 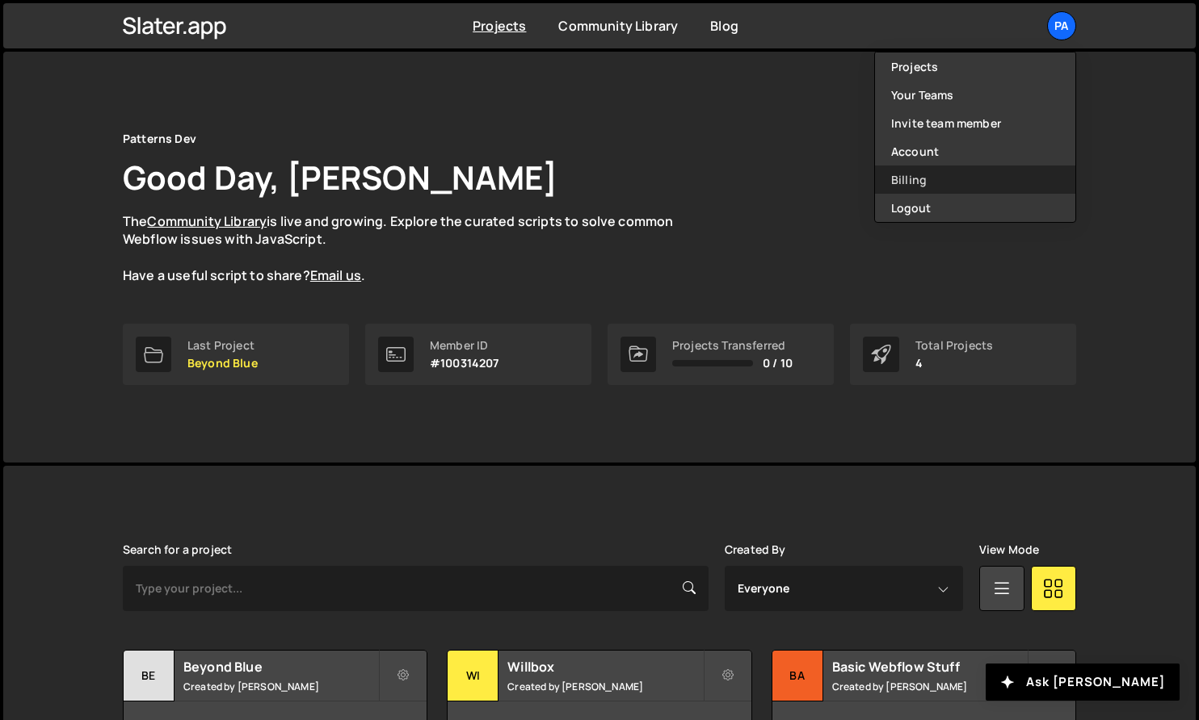 What do you see at coordinates (975, 94) in the screenshot?
I see `a: Your Teams` at bounding box center [975, 94].